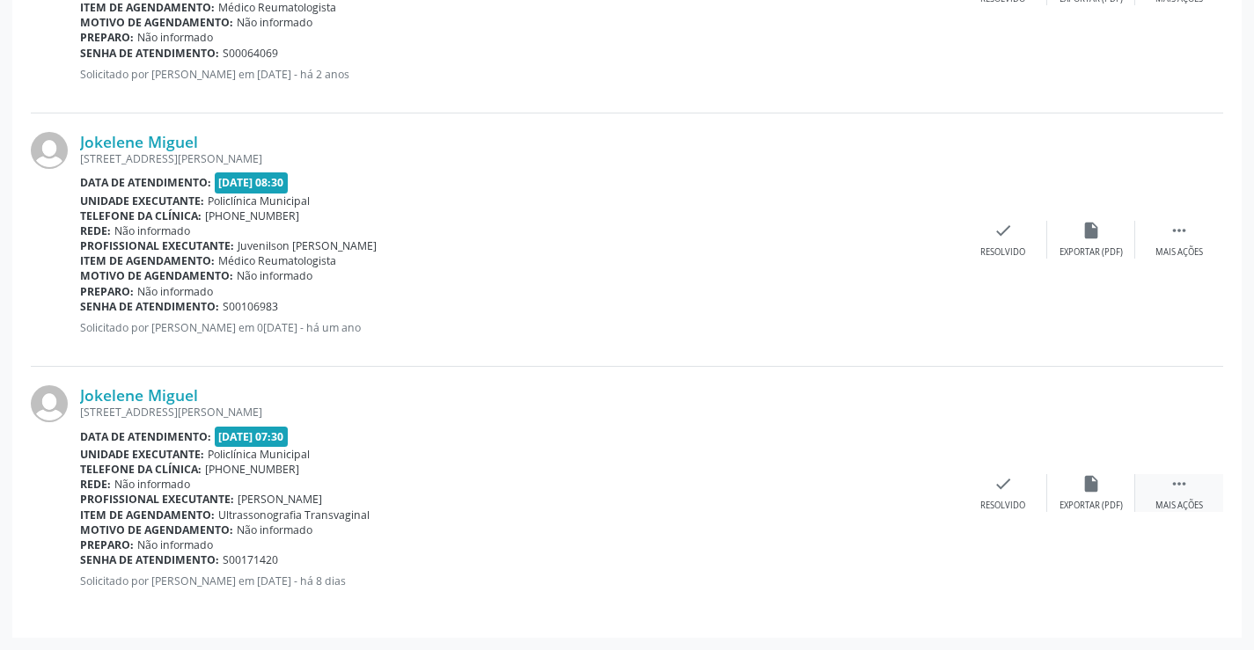 Image resolution: width=1254 pixels, height=650 pixels. I want to click on span: Ultrassonografia Transvaginal, so click(294, 515).